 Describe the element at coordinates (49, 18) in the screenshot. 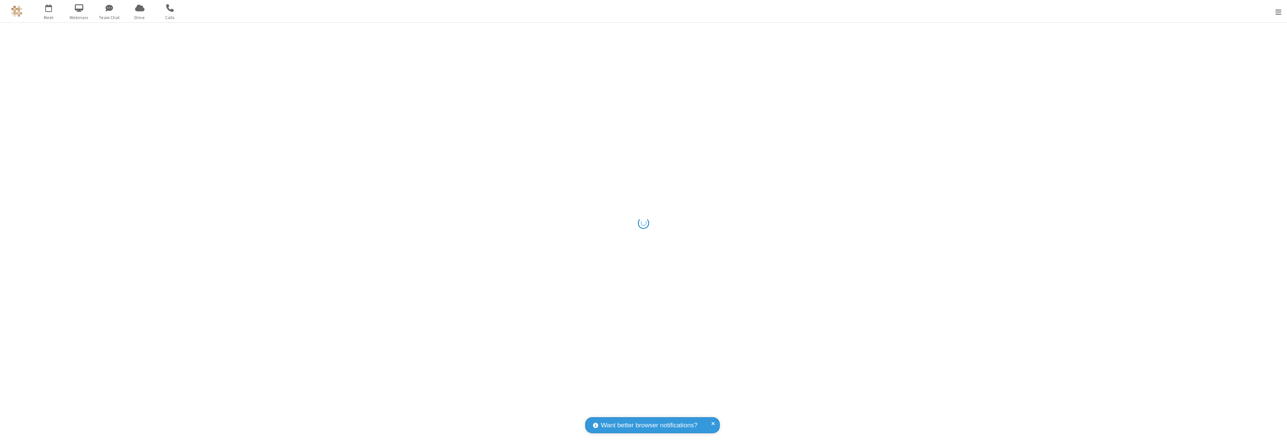

I see `span: Meet` at that location.